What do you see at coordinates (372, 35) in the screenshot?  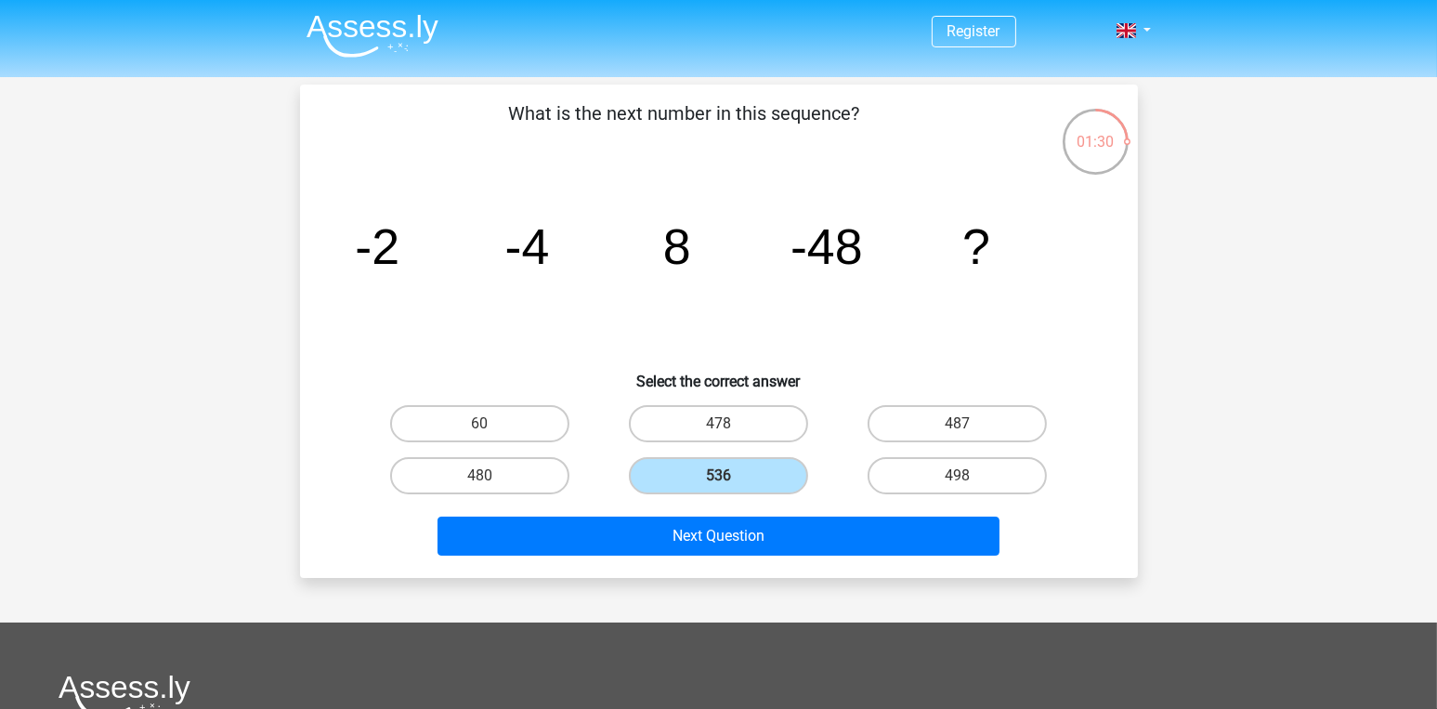 I see `img: Assessly` at bounding box center [372, 35].